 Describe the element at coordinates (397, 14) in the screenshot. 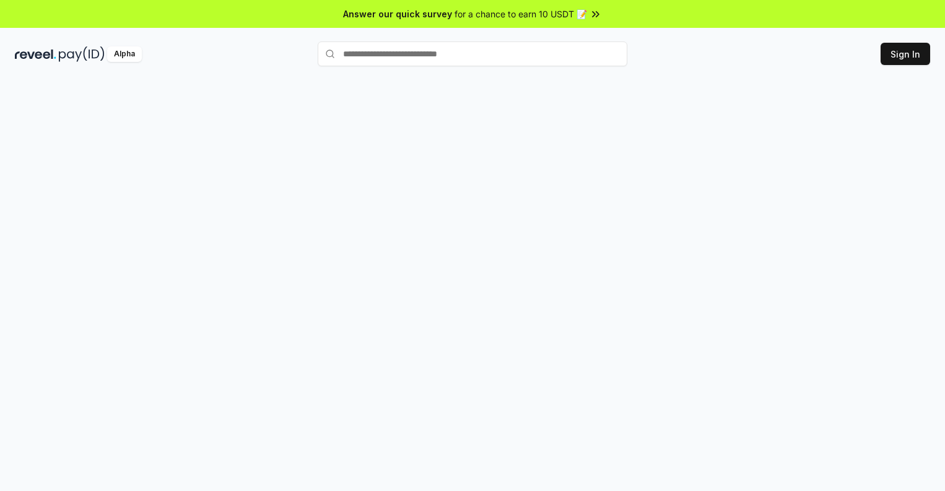

I see `span: Answer our quick survey` at that location.